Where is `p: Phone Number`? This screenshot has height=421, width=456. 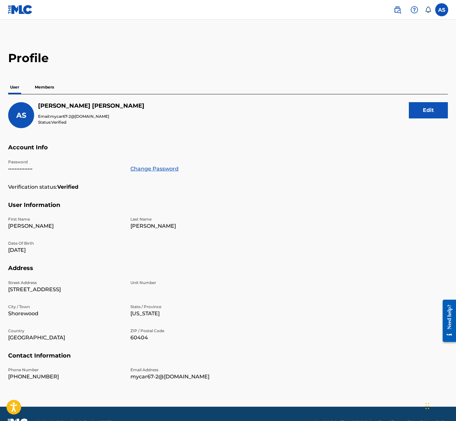 p: Phone Number is located at coordinates (65, 370).